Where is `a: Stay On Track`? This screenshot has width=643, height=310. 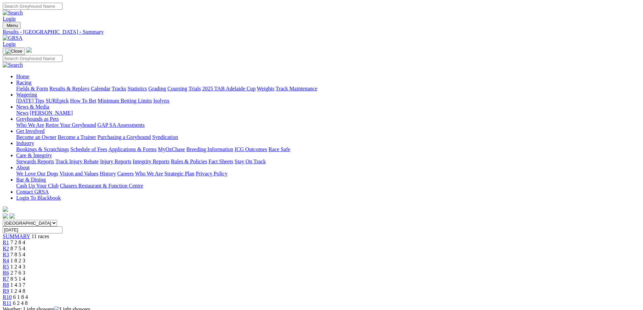
a: Stay On Track is located at coordinates (250, 161).